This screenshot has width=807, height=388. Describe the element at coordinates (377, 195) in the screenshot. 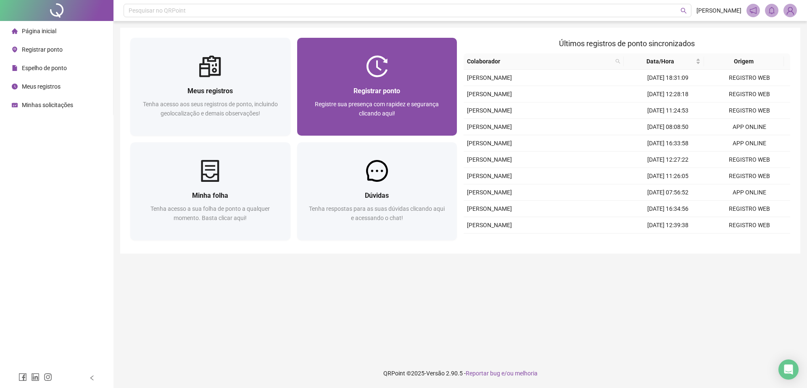

I see `span: Dúvidas` at that location.